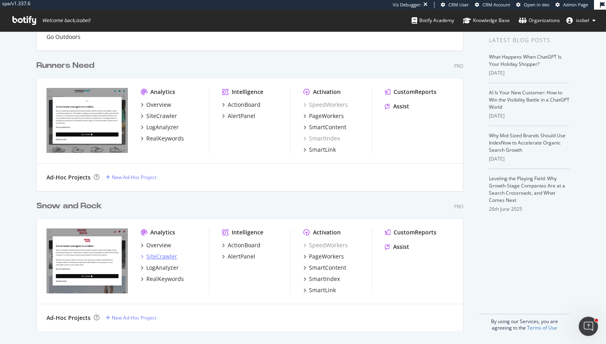  What do you see at coordinates (496, 4) in the screenshot?
I see `span: CRM Account` at bounding box center [496, 4].